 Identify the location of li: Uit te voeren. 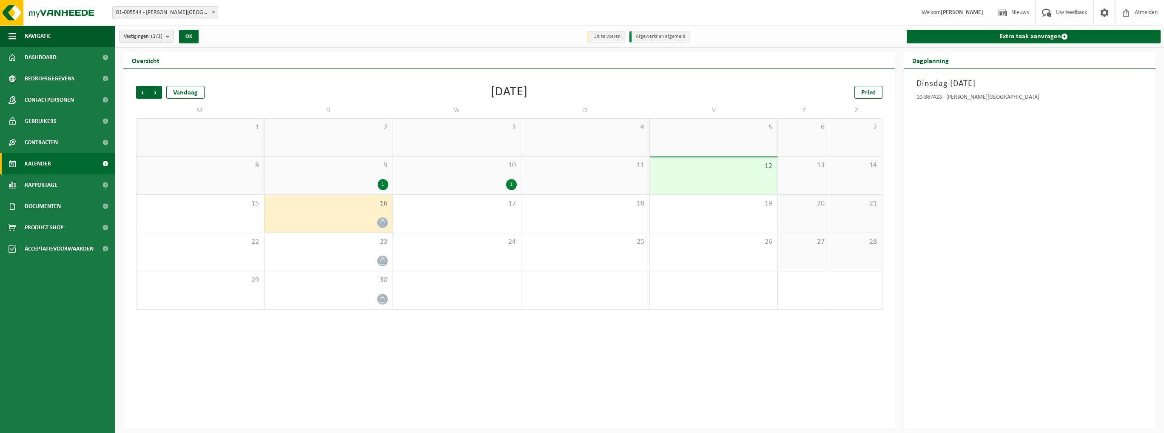
(606, 37).